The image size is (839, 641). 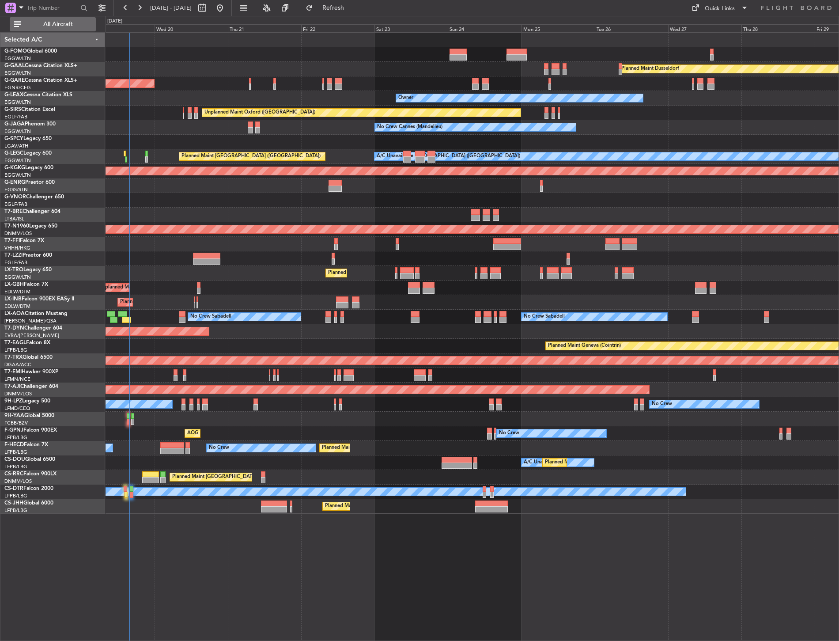 I want to click on a: CS-DOUGlobal 6500, so click(x=30, y=459).